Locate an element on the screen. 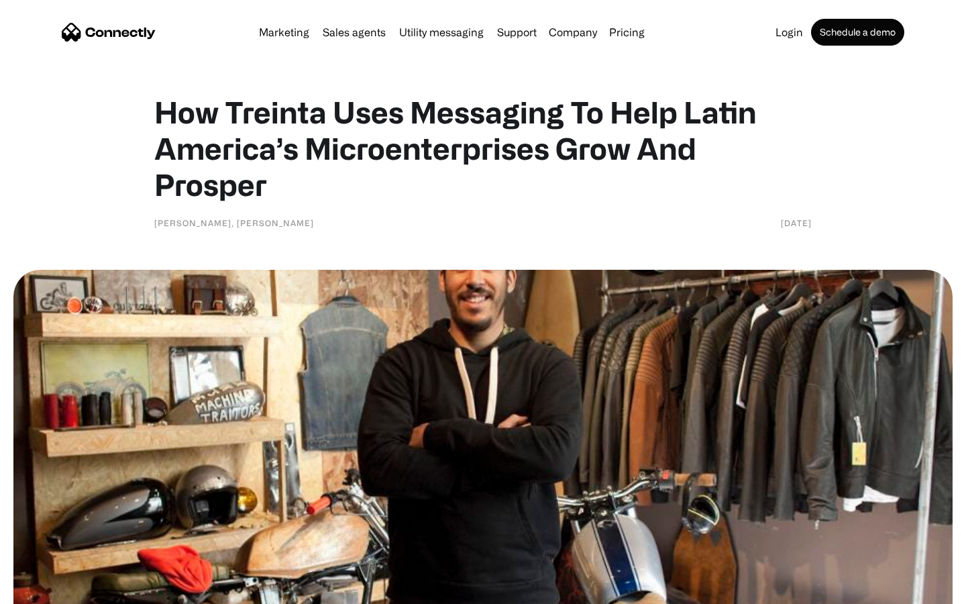  a: Pricing is located at coordinates (626, 32).